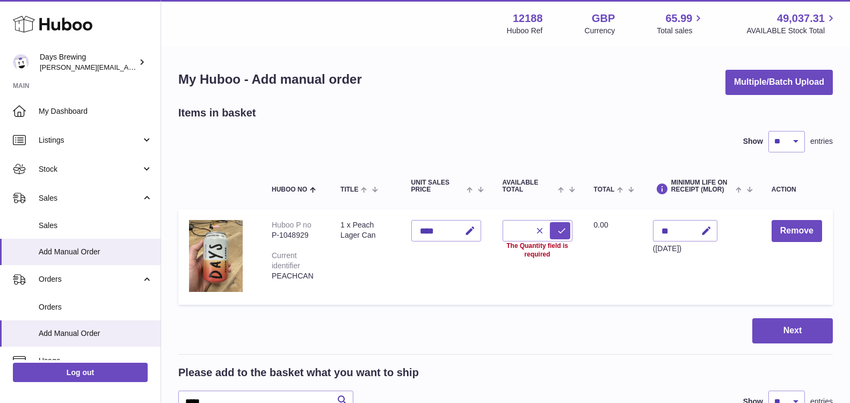 The width and height of the screenshot is (850, 403). I want to click on span: 49,037.31, so click(801, 18).